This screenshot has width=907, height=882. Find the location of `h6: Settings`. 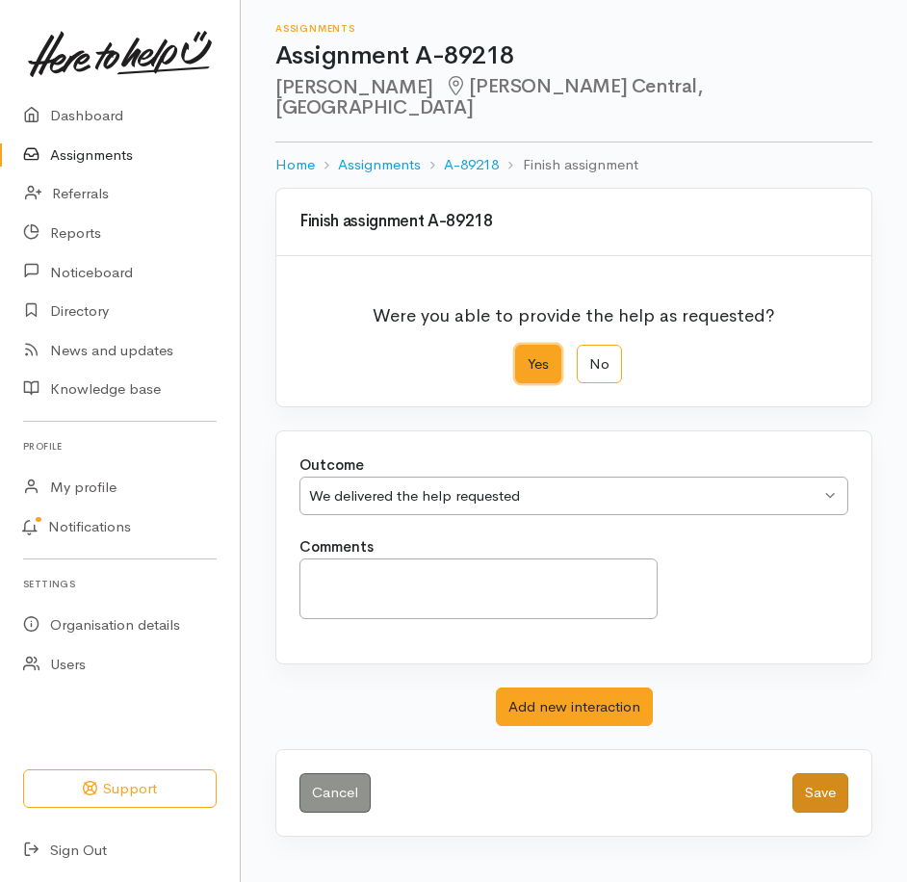

h6: Settings is located at coordinates (119, 584).